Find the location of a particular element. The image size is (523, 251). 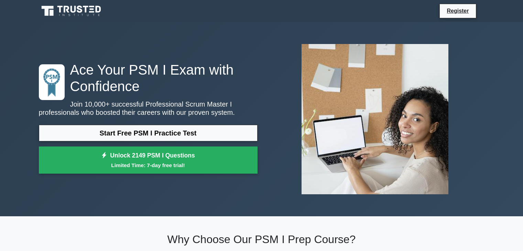

a: Unlock 2149 PSM I QuestionsLimited Time: 7-day free trial! is located at coordinates (148, 160).